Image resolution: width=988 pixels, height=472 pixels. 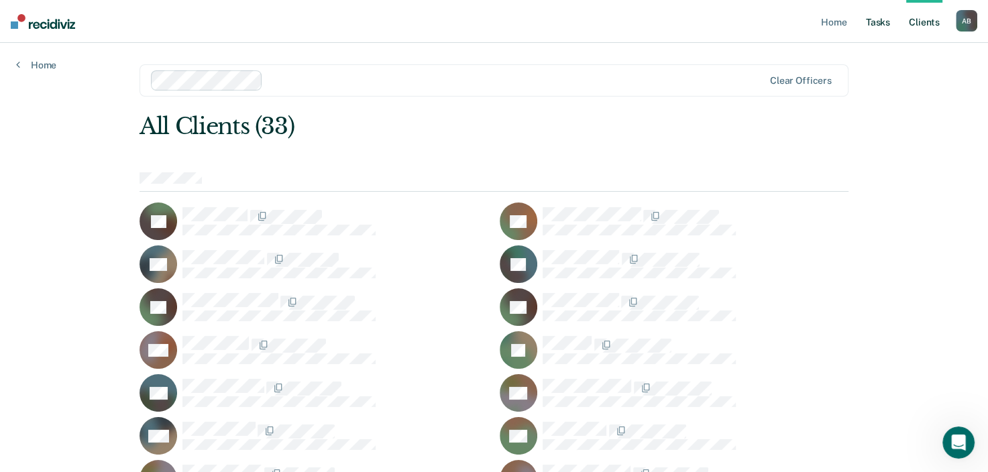 I want to click on div: All Clients (33), so click(x=423, y=126).